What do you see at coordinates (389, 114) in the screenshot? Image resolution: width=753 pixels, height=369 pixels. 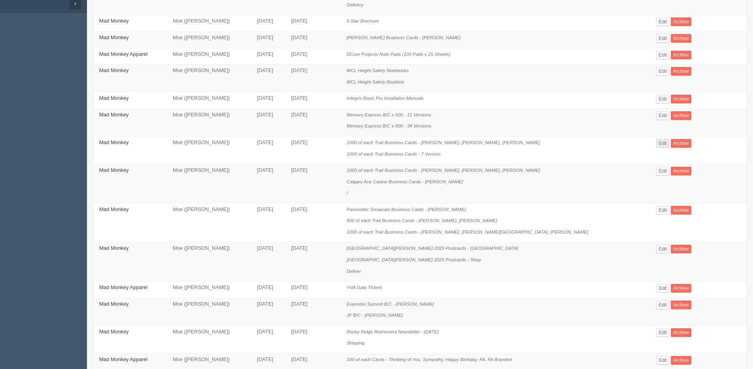 I see `i: Memory Express B/C x 500 - 11 Versions` at bounding box center [389, 114].